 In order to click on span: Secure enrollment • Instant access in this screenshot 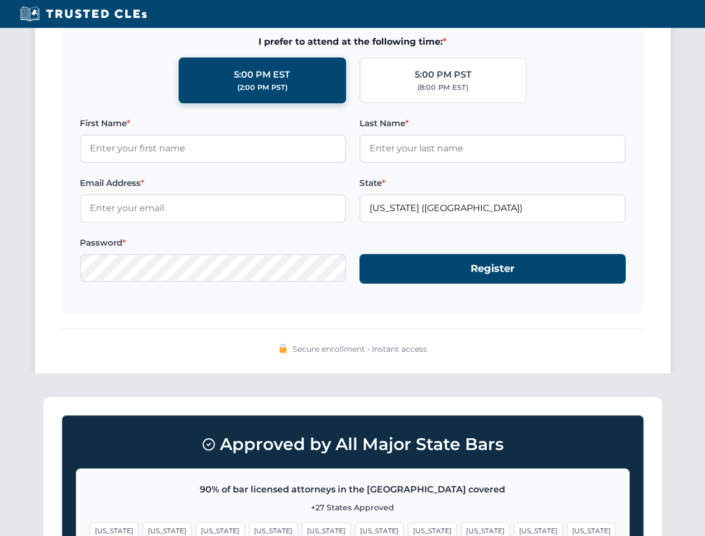, I will do `click(360, 349)`.